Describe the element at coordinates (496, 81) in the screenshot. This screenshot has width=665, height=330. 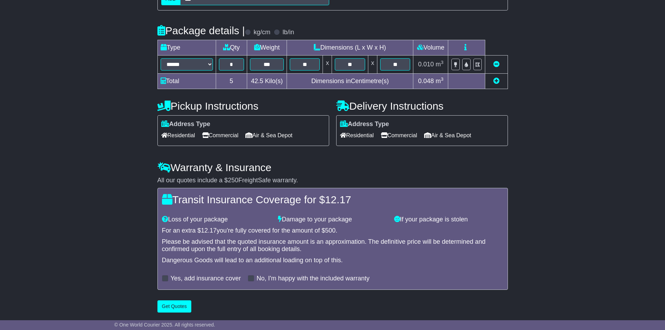
I see `a: Add new item` at that location.